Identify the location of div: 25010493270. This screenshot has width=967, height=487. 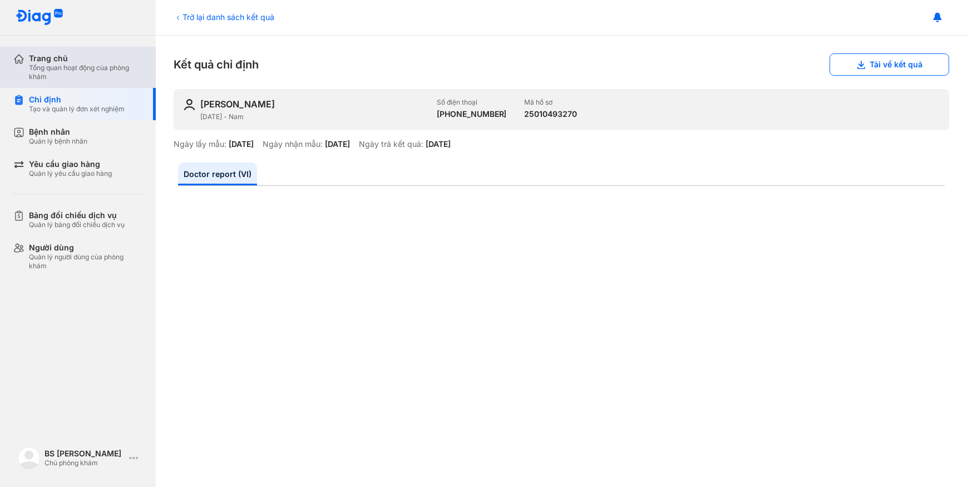
(551, 114).